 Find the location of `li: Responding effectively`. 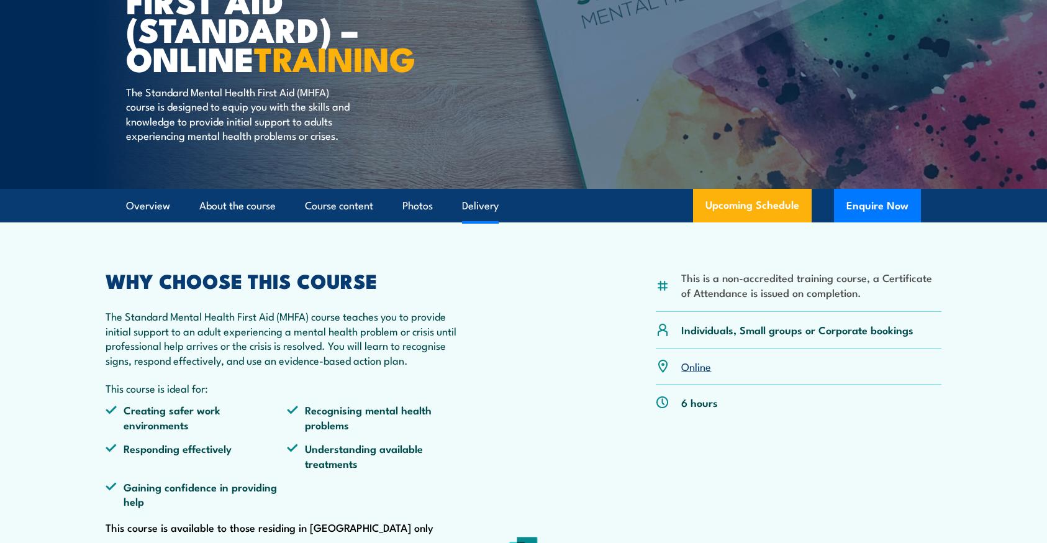

li: Responding effectively is located at coordinates (196, 455).